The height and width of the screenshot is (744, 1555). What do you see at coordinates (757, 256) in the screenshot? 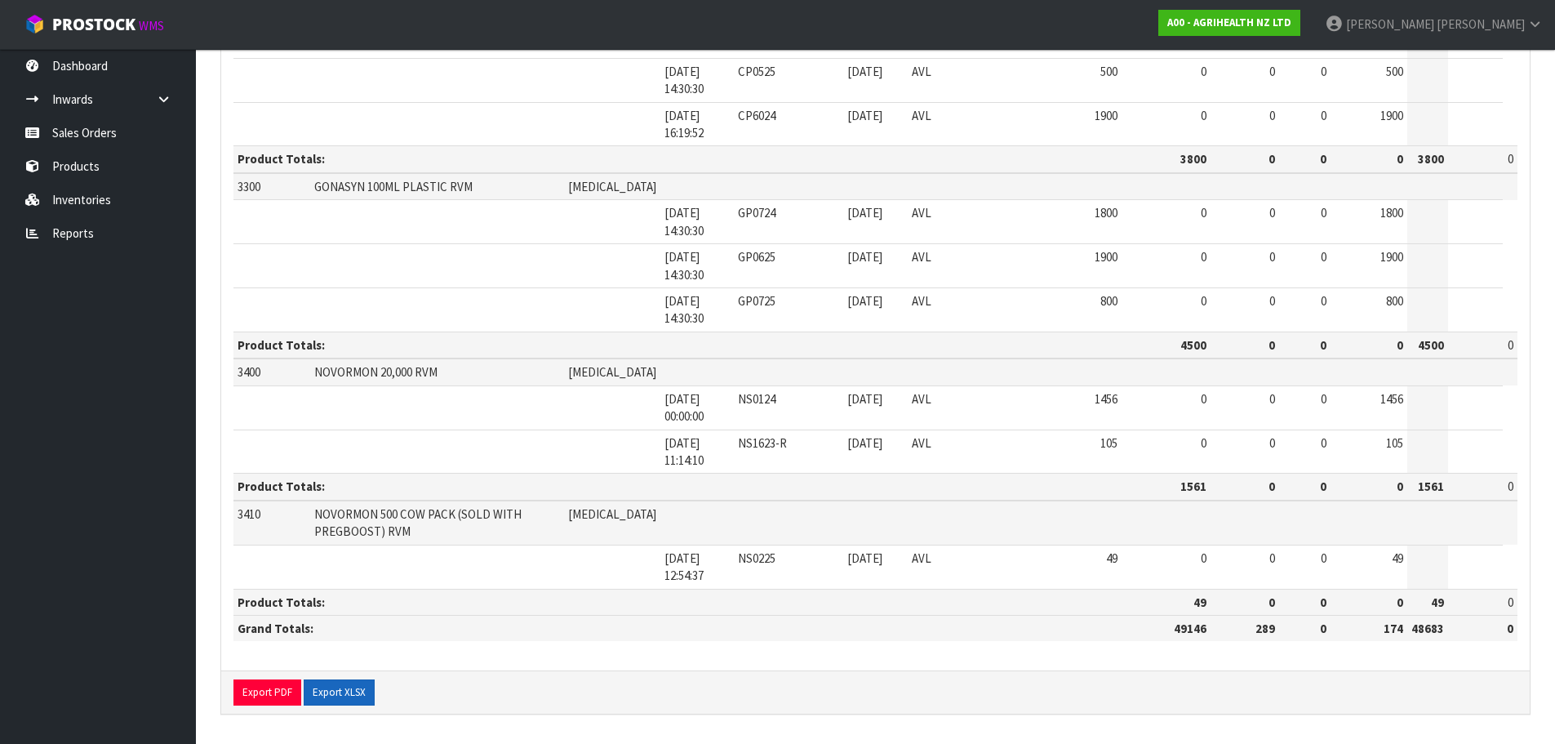
I see `span: GP0625` at bounding box center [757, 256].